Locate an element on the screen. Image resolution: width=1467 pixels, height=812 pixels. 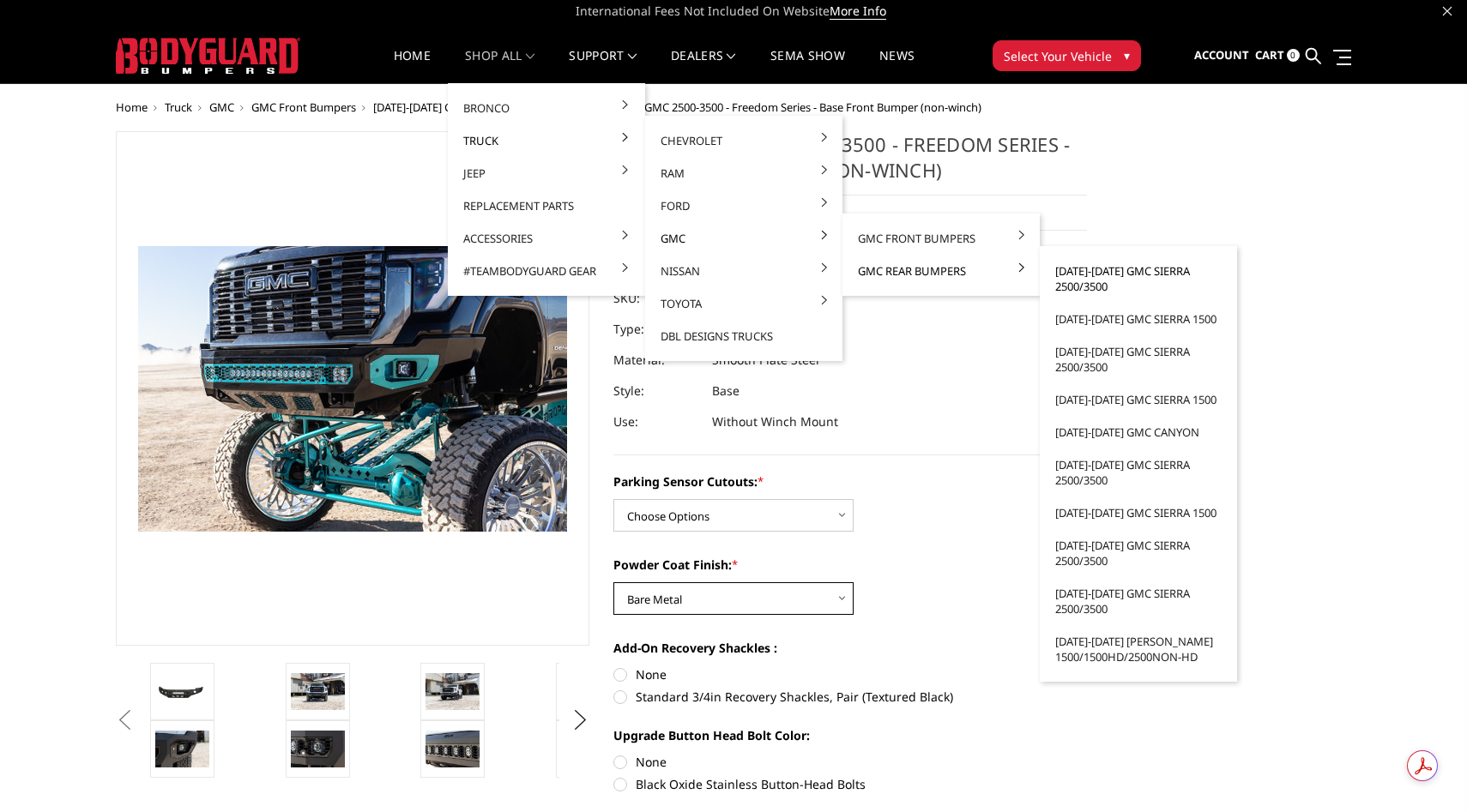
dt: SKU: is located at coordinates (656, 299).